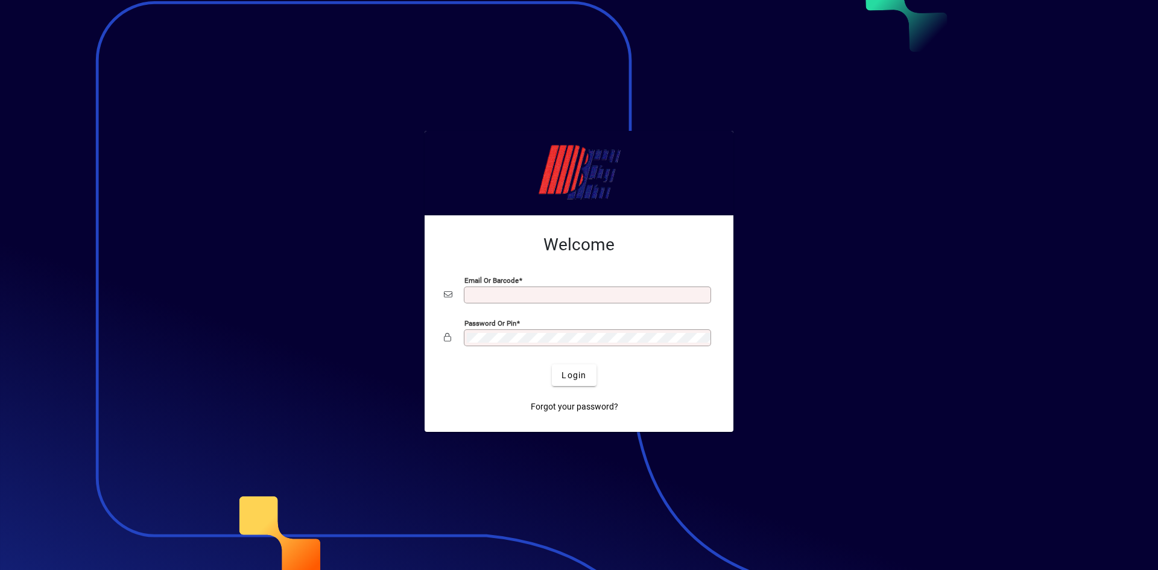 The width and height of the screenshot is (1158, 570). I want to click on span: Forgot your password?, so click(574, 407).